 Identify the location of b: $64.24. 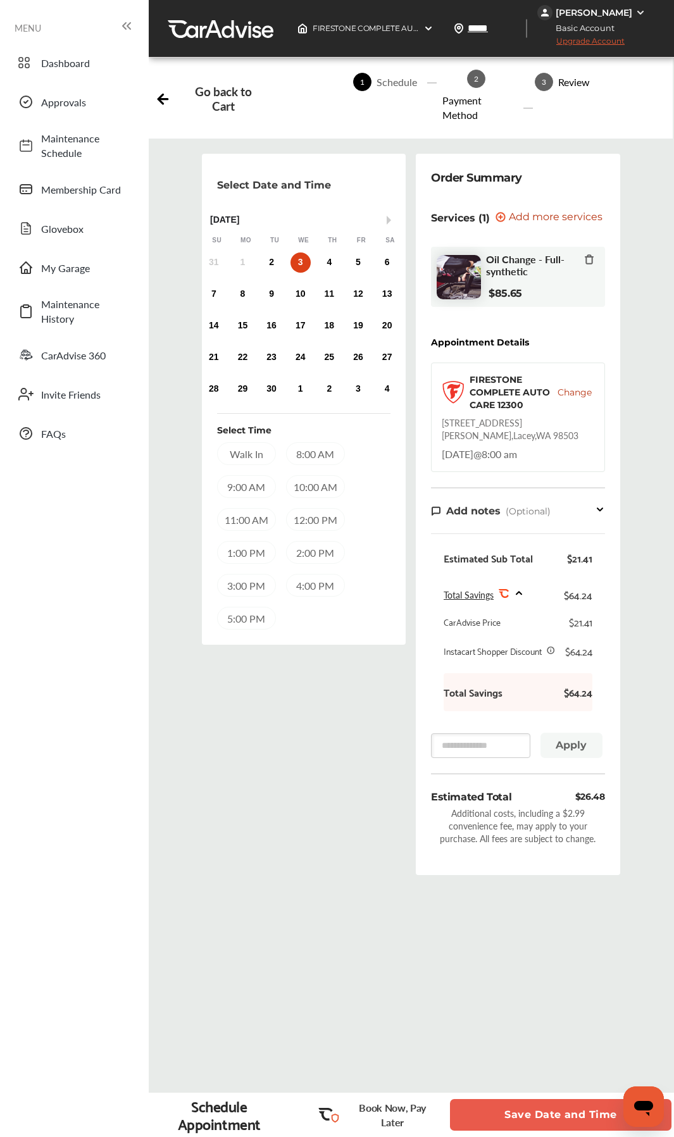
(573, 692).